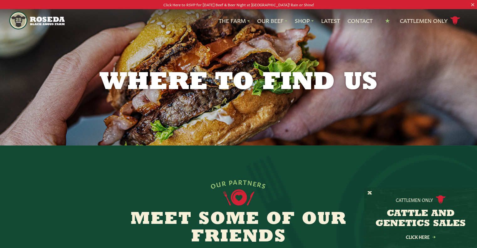  Describe the element at coordinates (264, 185) in the screenshot. I see `span: S` at that location.